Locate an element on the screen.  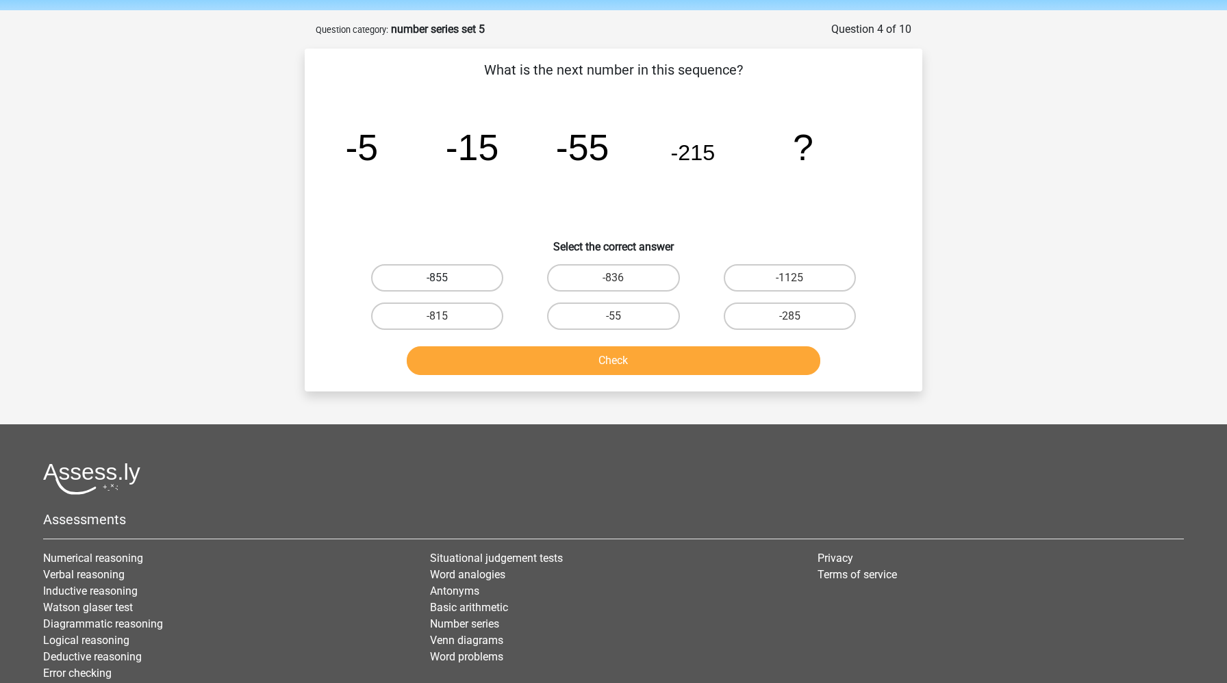
tspan: -15 is located at coordinates (472, 147).